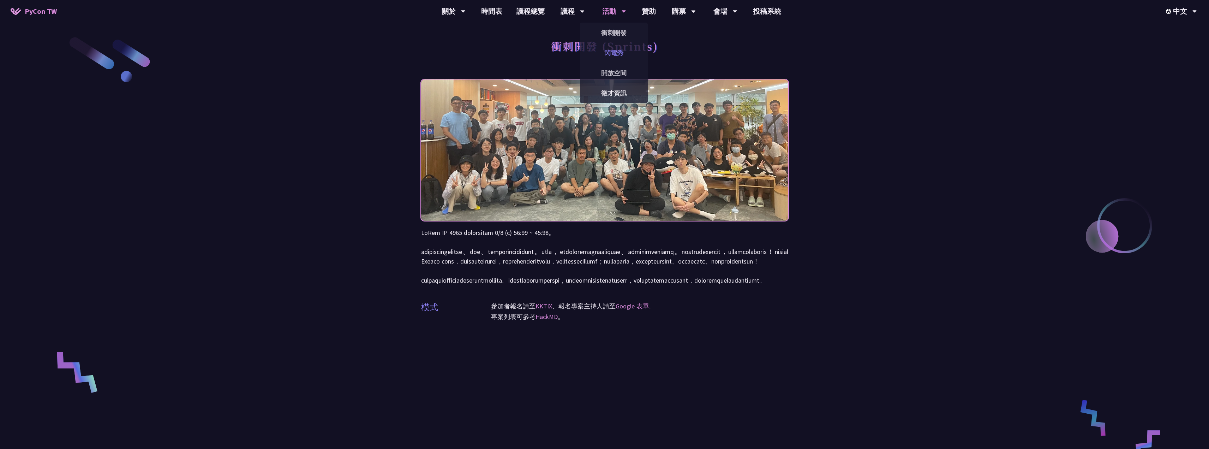 The image size is (1209, 449). I want to click on p: 參加者報名請至 、報名專案主持人請至 。, so click(639, 306).